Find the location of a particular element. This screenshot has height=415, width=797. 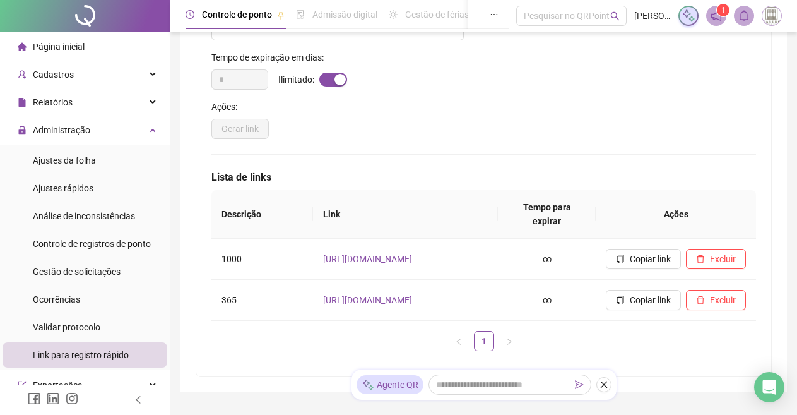

span: Página inicial is located at coordinates (59, 47).